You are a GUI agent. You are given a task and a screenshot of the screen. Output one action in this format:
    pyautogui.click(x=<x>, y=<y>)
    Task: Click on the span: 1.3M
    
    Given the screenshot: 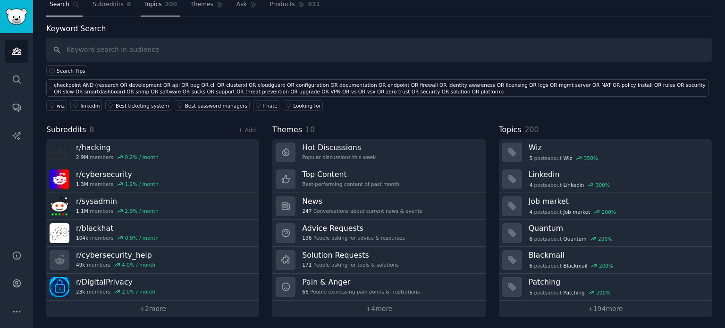 What is the action you would take?
    pyautogui.click(x=82, y=184)
    